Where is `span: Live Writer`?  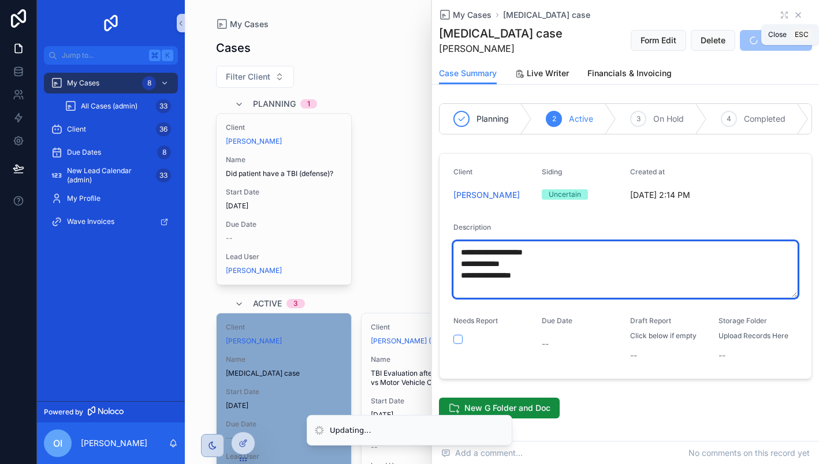
span: Live Writer is located at coordinates (547, 73).